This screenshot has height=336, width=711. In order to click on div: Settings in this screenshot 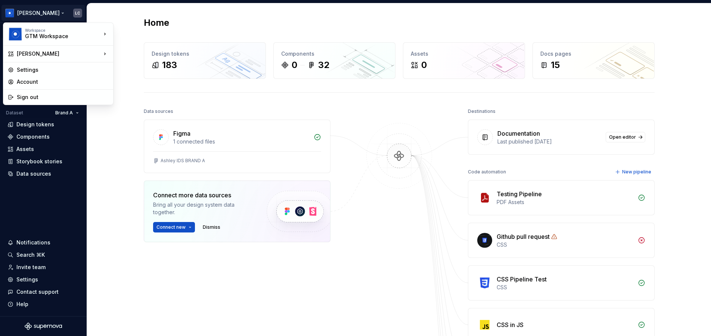, I will do `click(63, 70)`.